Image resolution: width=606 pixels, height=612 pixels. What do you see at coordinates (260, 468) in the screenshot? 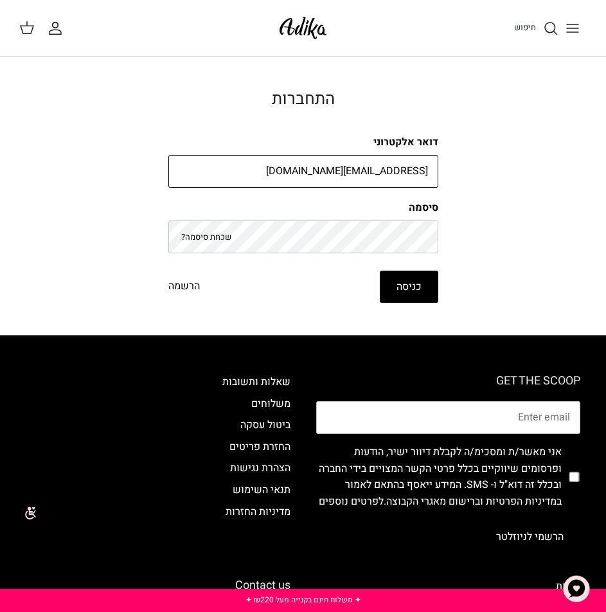
I see `a: הצהרת נגישות` at bounding box center [260, 468].